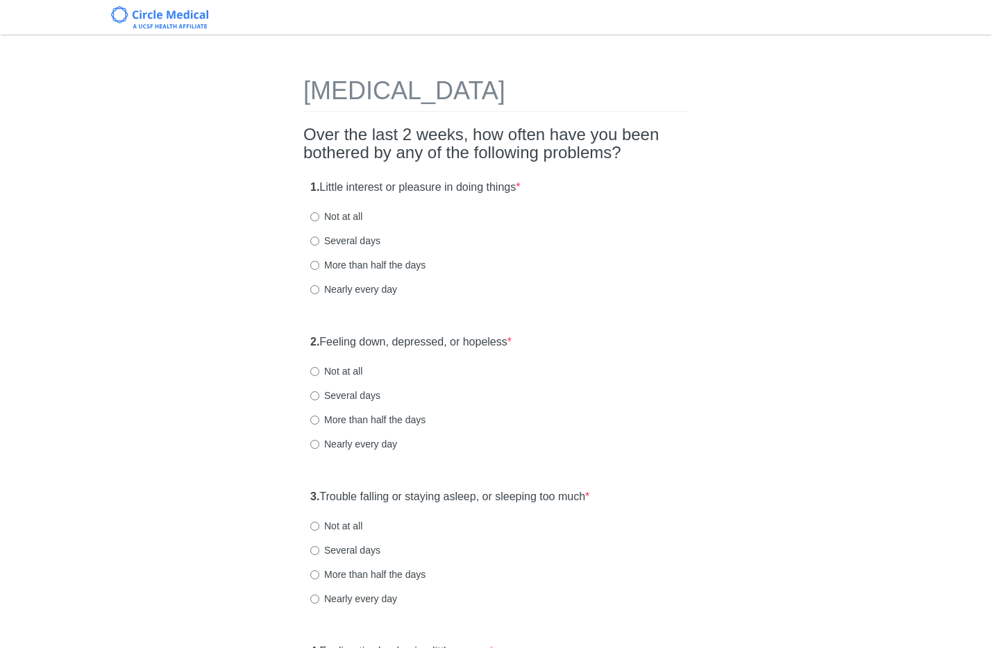 Image resolution: width=992 pixels, height=648 pixels. What do you see at coordinates (450, 497) in the screenshot?
I see `label: Trouble falling or staying asleep, or sleeping too much` at bounding box center [450, 497].